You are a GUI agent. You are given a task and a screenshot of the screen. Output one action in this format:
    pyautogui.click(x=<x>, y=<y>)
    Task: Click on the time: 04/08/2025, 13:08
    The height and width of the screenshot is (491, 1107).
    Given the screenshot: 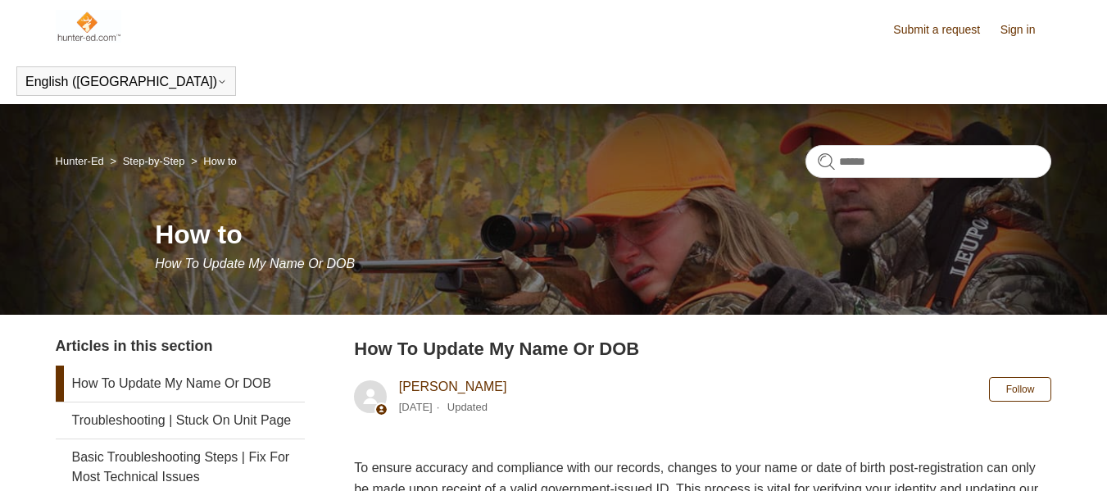 What is the action you would take?
    pyautogui.click(x=415, y=406)
    